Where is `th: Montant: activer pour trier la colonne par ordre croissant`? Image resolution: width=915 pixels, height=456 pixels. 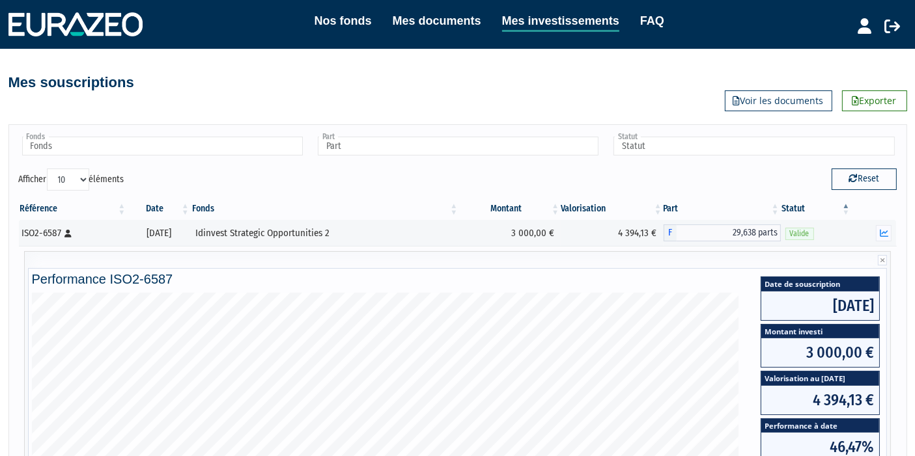 th: Montant: activer pour trier la colonne par ordre croissant is located at coordinates (510, 209).